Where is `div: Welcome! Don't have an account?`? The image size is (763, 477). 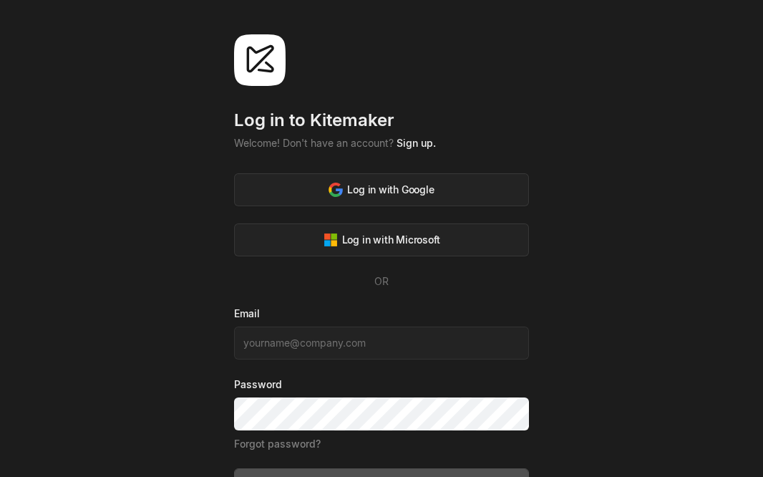
div: Welcome! Don't have an account? is located at coordinates (382, 143).